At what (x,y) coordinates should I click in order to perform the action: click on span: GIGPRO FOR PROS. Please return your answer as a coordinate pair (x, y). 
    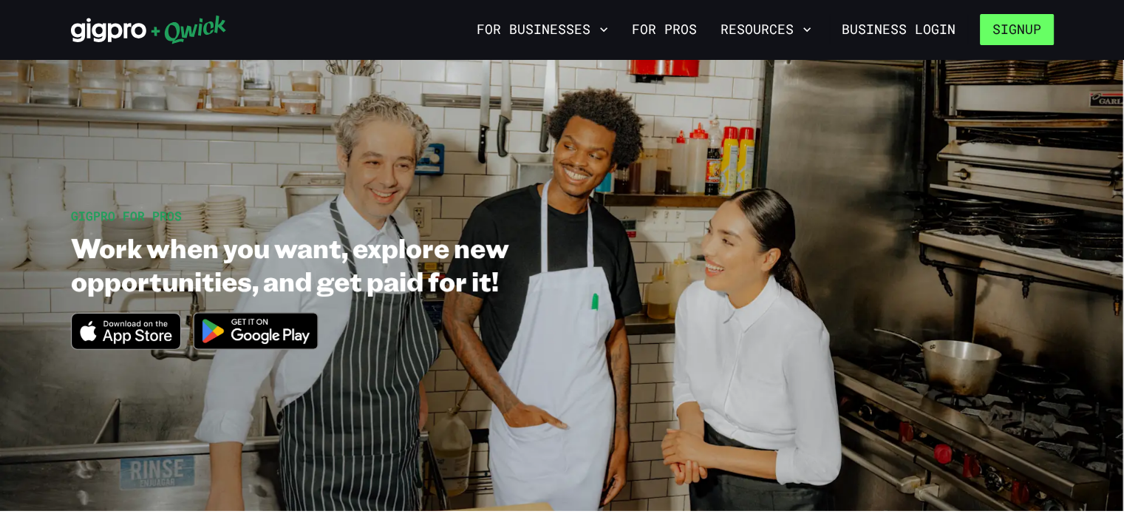
    Looking at the image, I should click on (126, 215).